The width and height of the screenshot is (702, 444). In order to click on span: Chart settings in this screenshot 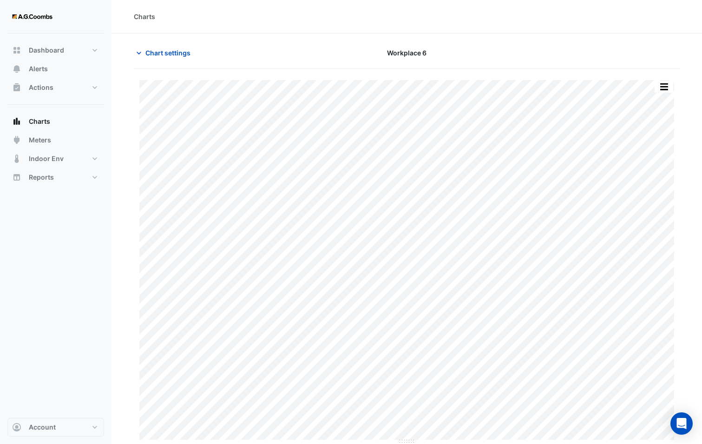, I will do `click(168, 53)`.